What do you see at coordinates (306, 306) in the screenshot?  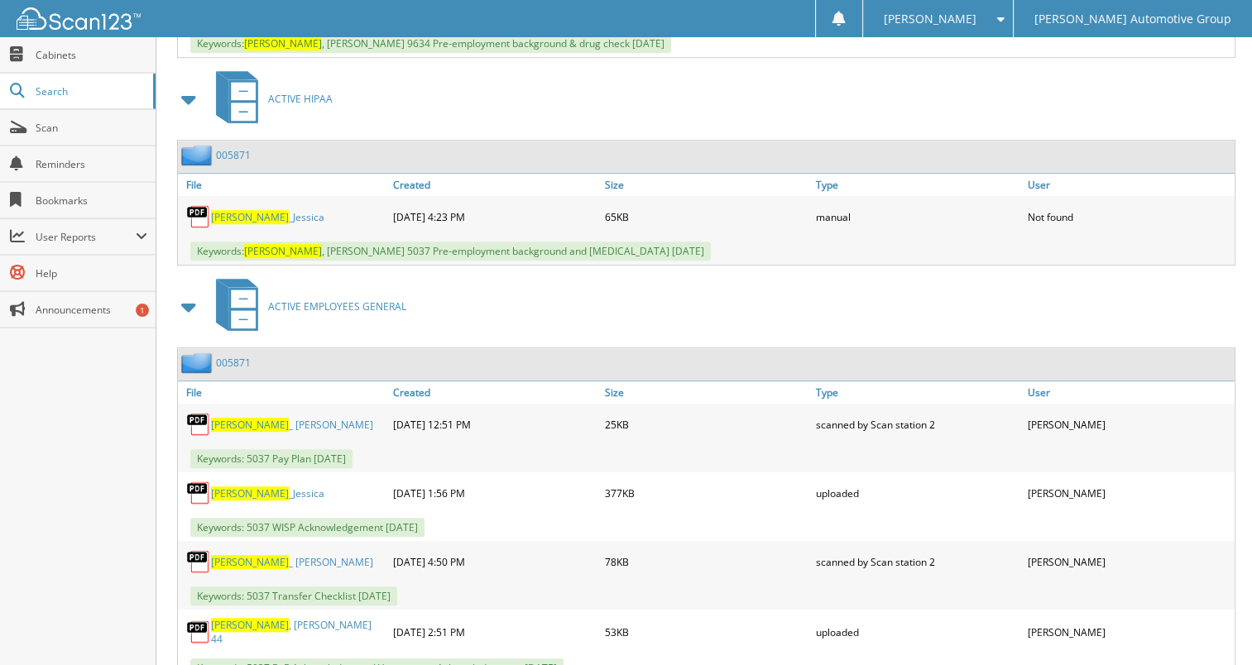 I see `a: ACTIVE EMPLOYEES GENERAL` at bounding box center [306, 306].